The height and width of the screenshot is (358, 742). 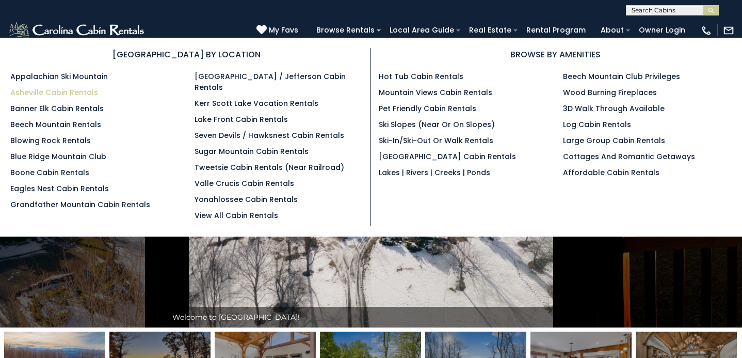 I want to click on a: Local Area Guide, so click(x=422, y=30).